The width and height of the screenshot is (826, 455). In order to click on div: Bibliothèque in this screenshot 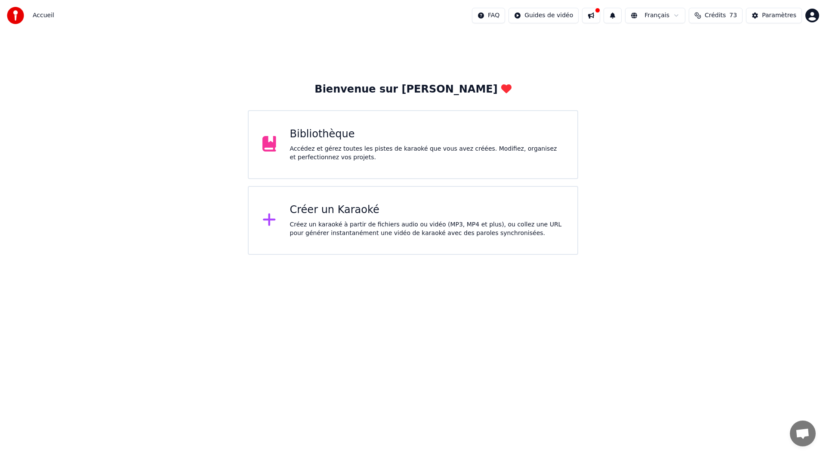, I will do `click(427, 134)`.